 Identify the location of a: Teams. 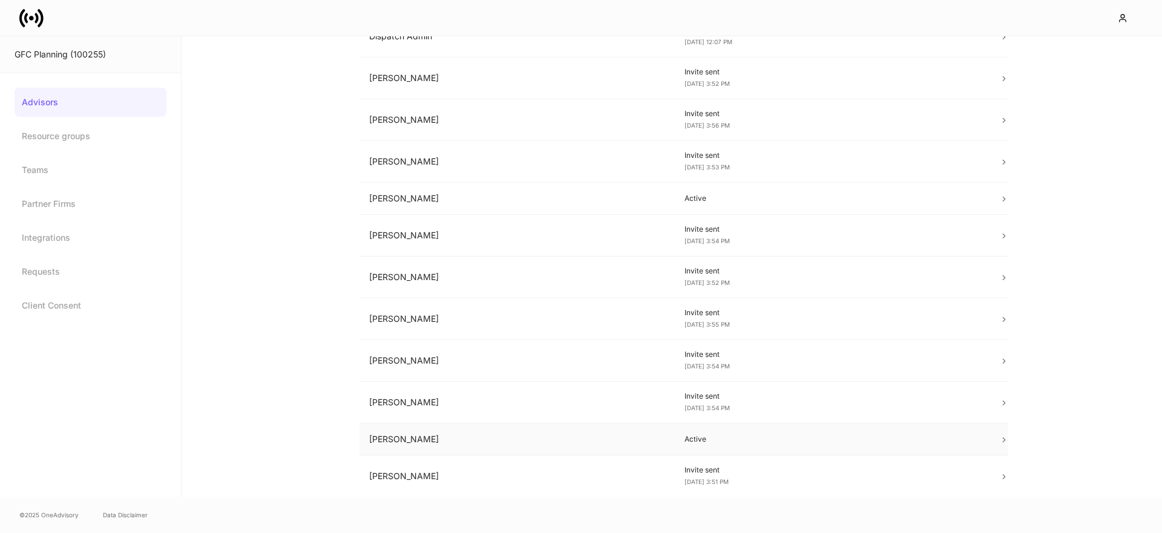
(90, 170).